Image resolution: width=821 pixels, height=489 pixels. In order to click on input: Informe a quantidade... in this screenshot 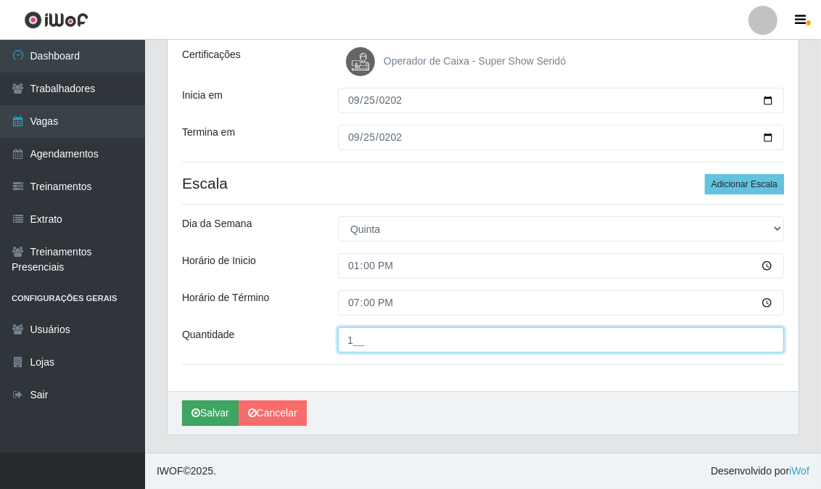, I will do `click(560, 339)`.